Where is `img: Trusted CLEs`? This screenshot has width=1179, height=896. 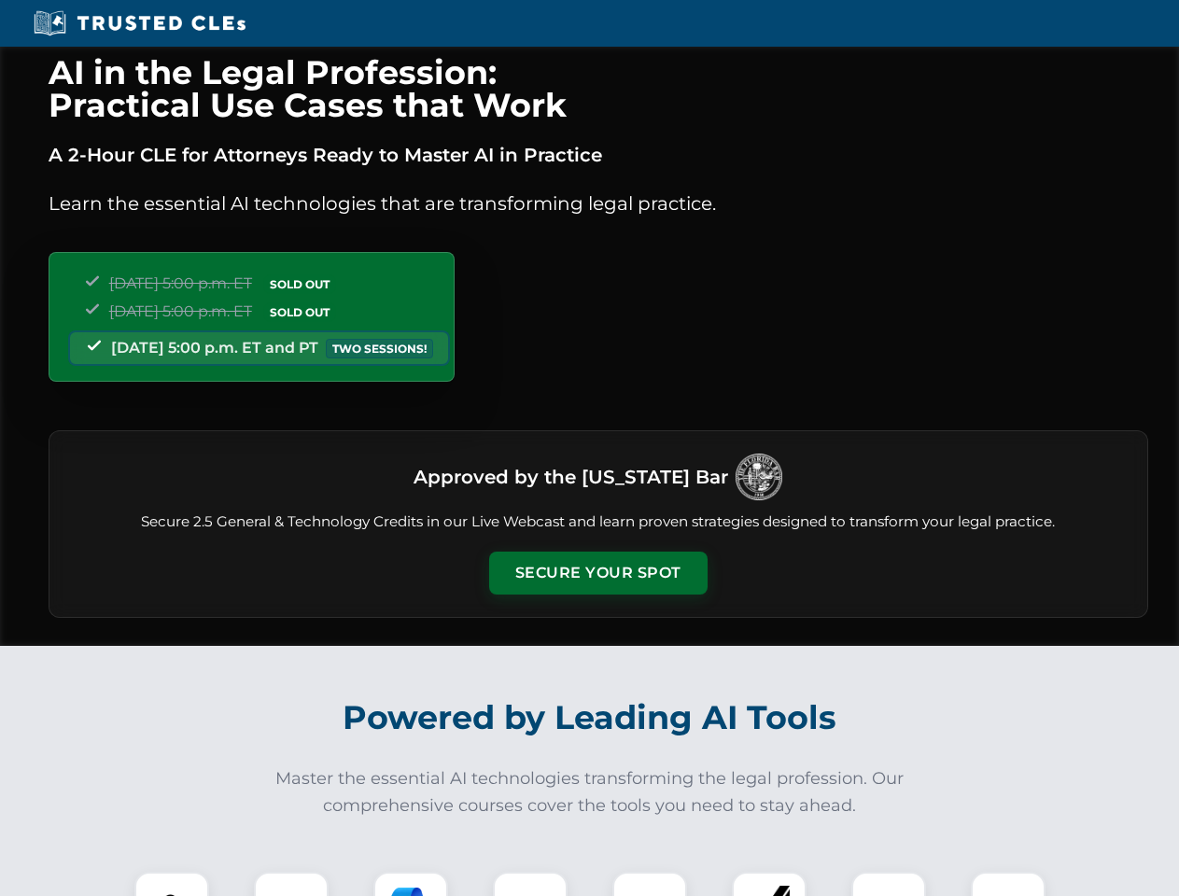 img: Trusted CLEs is located at coordinates (139, 23).